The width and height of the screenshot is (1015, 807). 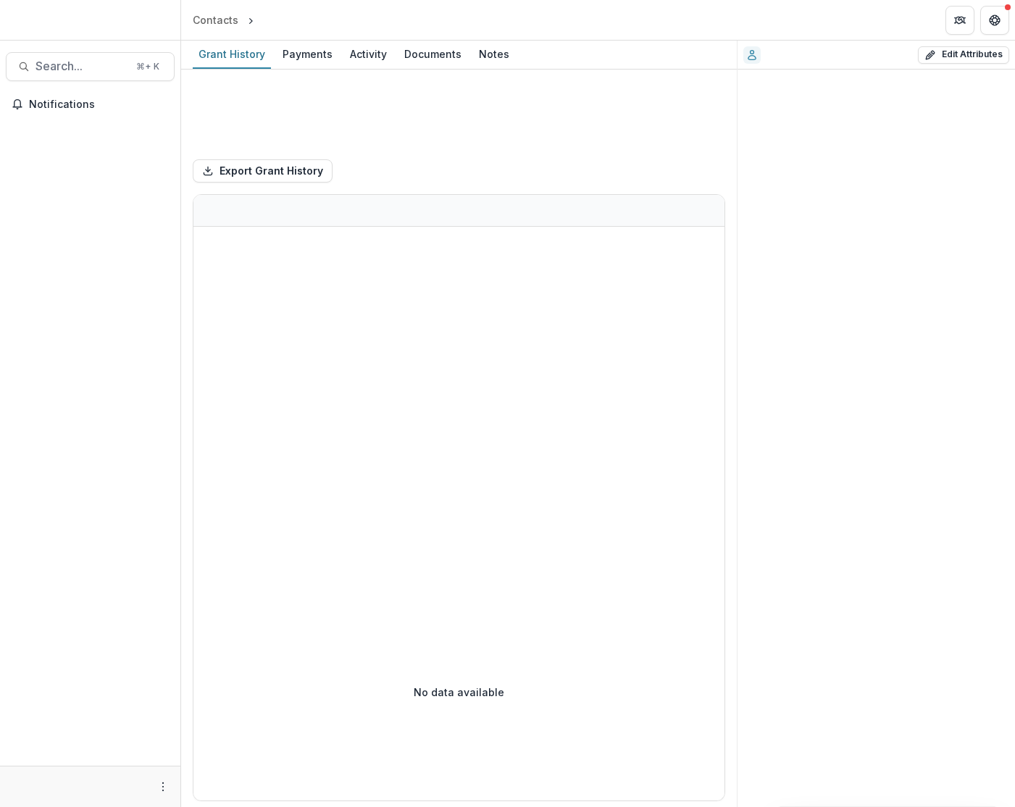 I want to click on div: Activity, so click(x=368, y=54).